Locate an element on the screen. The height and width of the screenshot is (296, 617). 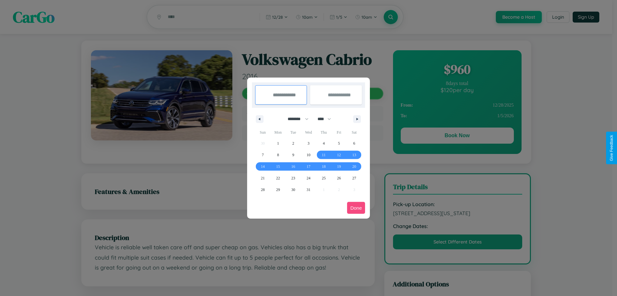
span: 21 is located at coordinates (263, 178).